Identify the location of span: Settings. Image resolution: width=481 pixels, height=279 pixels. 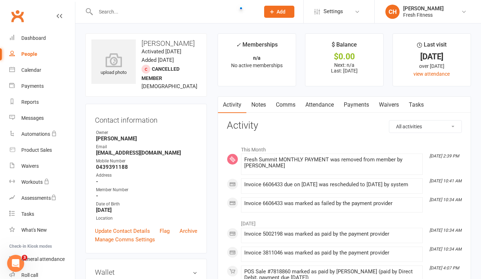
(333, 11).